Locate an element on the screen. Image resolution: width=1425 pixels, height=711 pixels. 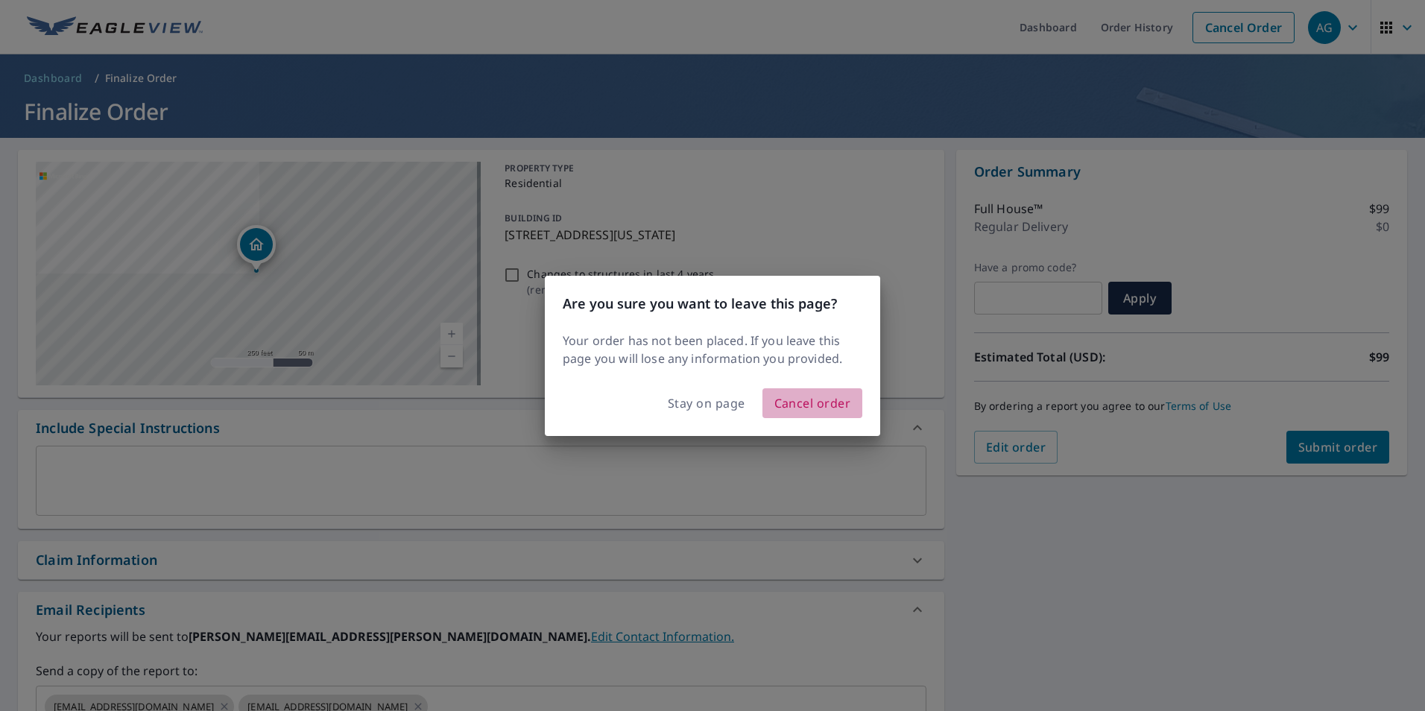
button: Stay on page is located at coordinates (707, 403).